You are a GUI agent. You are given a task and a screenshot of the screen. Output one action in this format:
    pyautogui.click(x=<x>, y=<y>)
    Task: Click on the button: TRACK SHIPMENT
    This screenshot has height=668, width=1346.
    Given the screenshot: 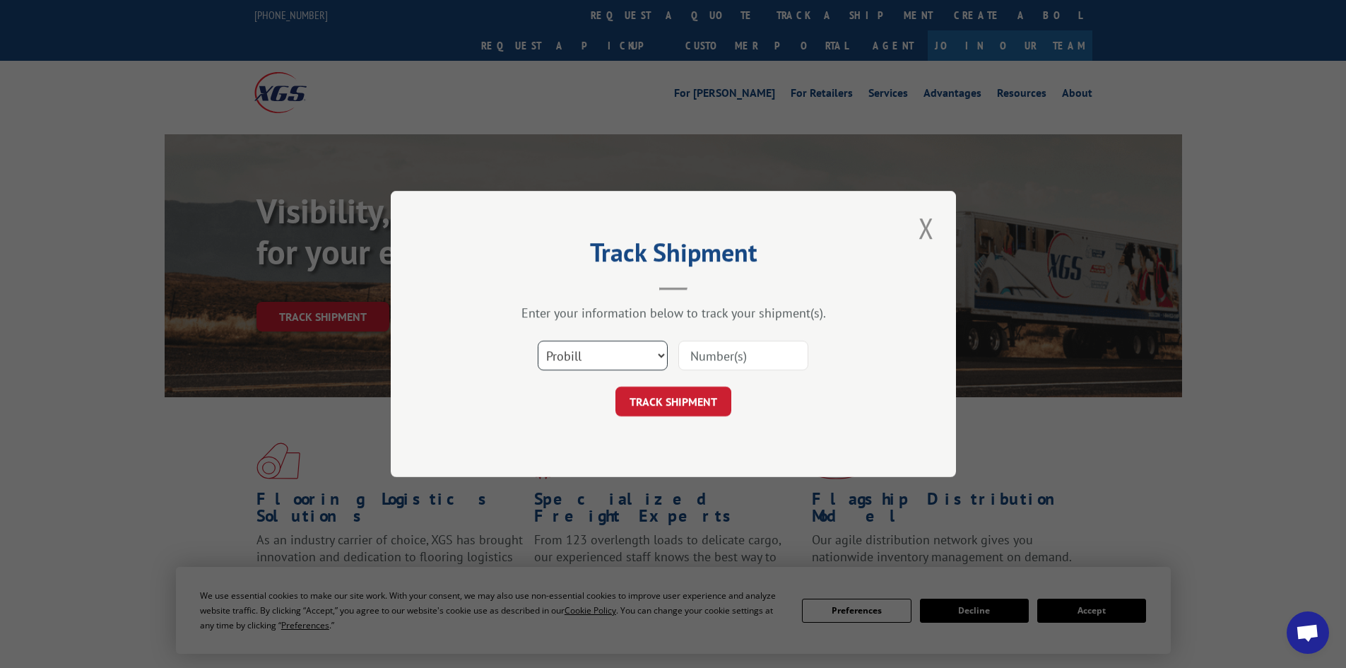 What is the action you would take?
    pyautogui.click(x=673, y=401)
    